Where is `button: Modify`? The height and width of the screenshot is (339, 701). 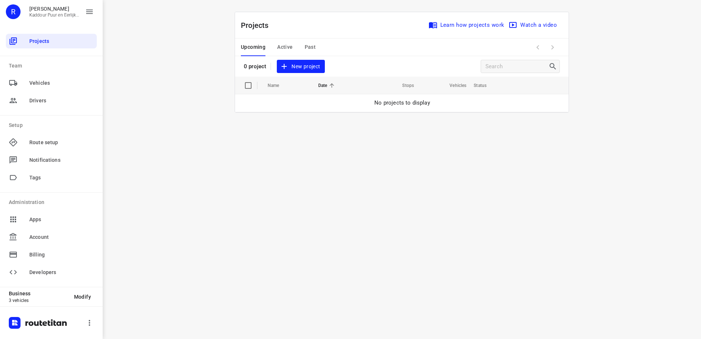 button: Modify is located at coordinates (82, 297).